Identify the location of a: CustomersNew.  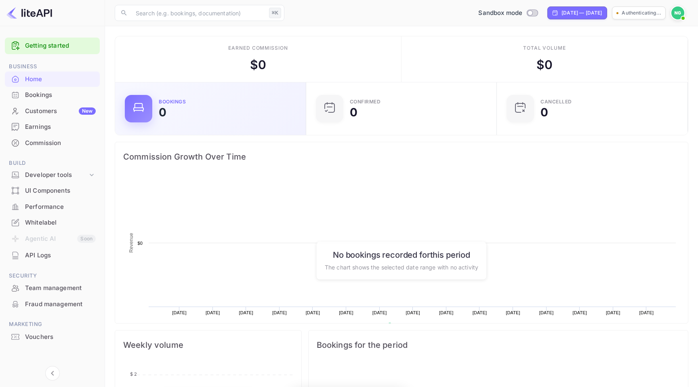
(52, 111).